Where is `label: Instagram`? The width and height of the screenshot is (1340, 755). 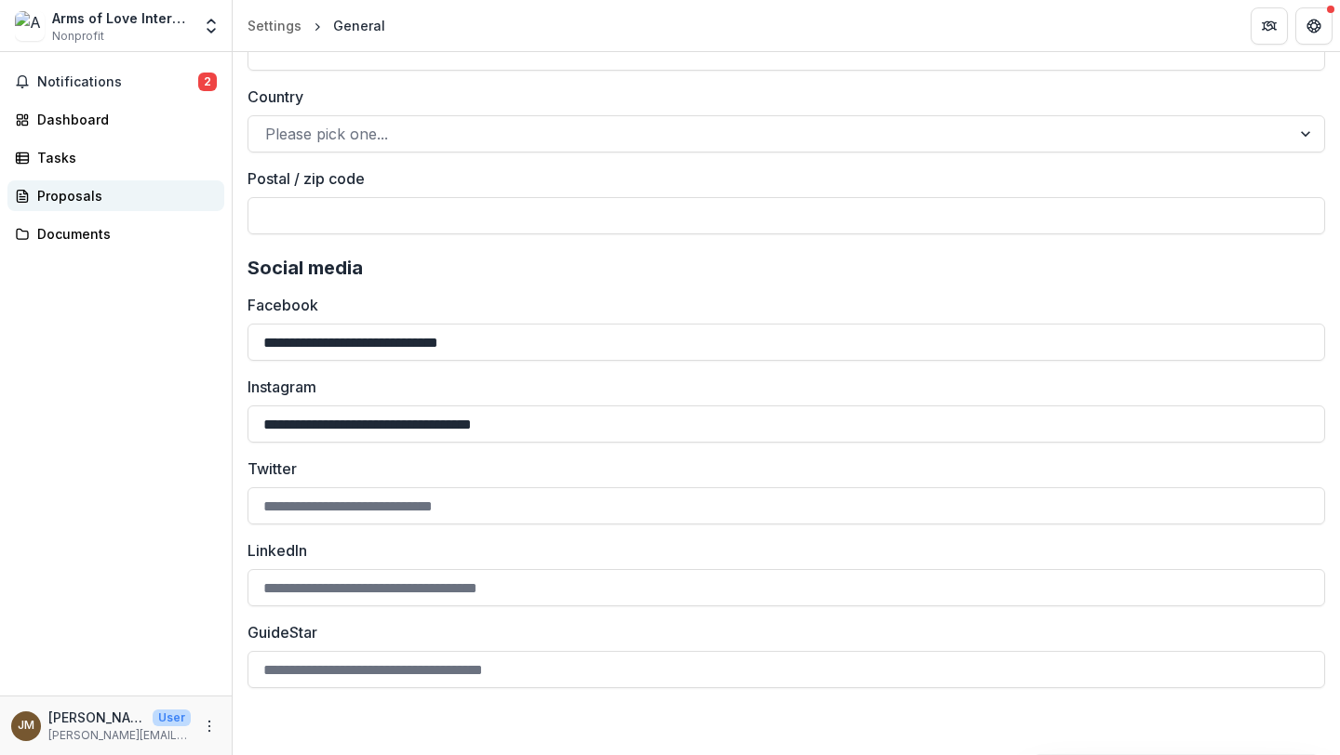 label: Instagram is located at coordinates (781, 387).